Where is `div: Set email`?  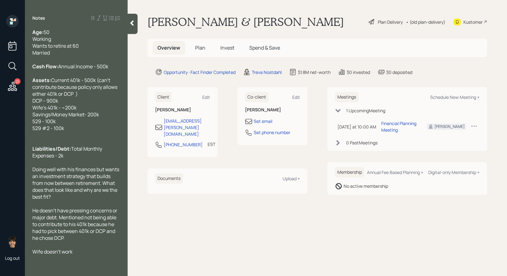 div: Set email is located at coordinates (263, 121).